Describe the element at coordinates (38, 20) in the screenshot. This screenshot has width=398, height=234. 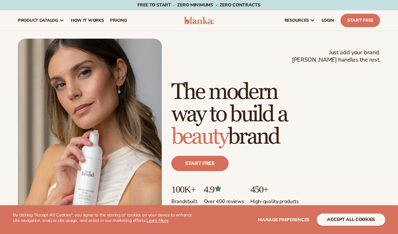
I see `span: product catalog` at that location.